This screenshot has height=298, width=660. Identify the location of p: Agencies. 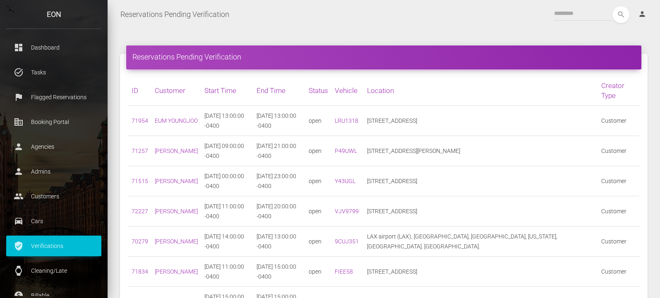
(54, 147).